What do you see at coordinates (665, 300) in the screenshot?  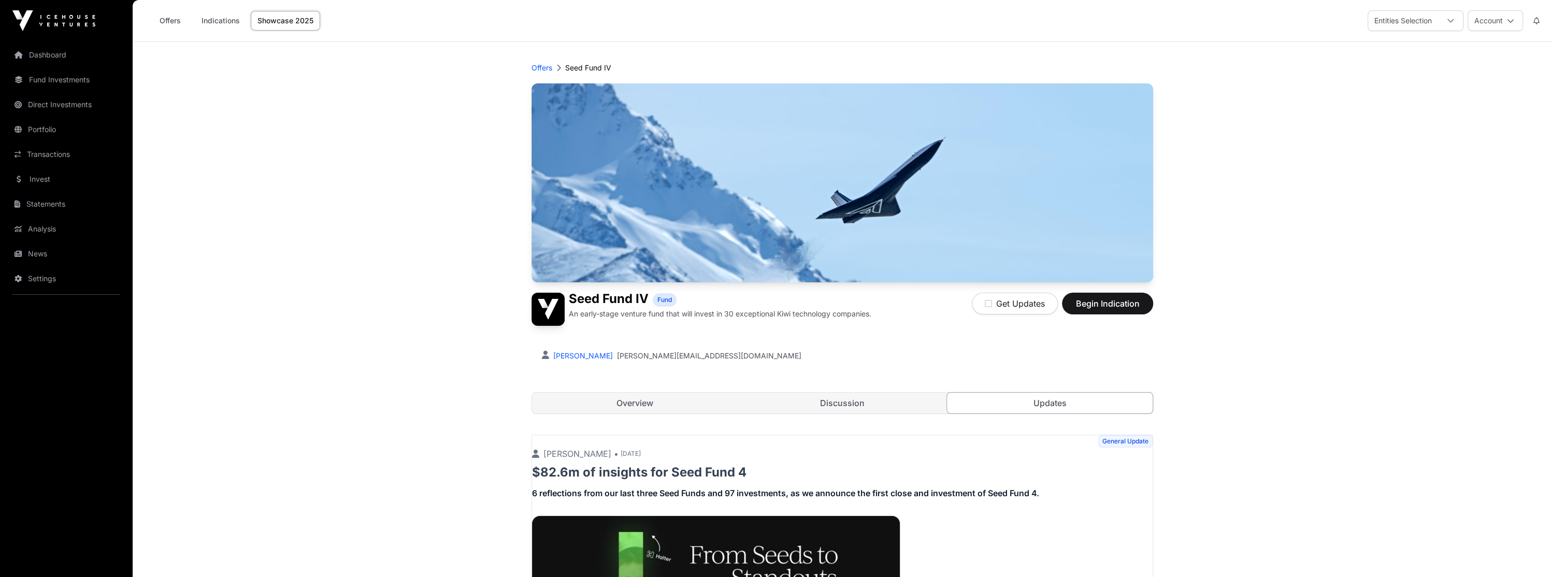 I see `span: Fund` at bounding box center [665, 300].